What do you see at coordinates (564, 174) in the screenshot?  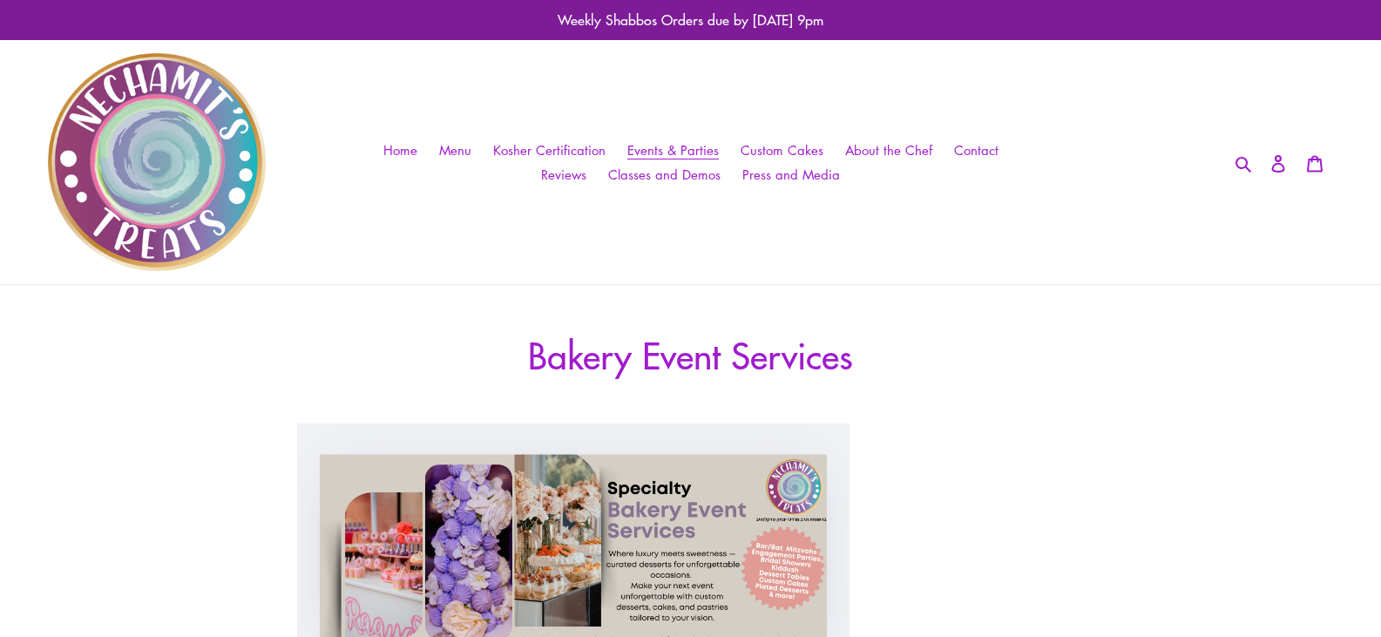 I see `span: Reviews` at bounding box center [564, 174].